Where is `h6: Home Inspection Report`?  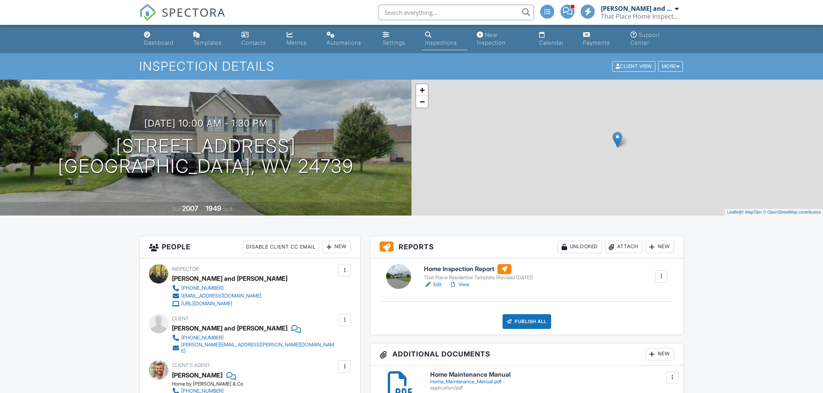 h6: Home Inspection Report is located at coordinates (478, 269).